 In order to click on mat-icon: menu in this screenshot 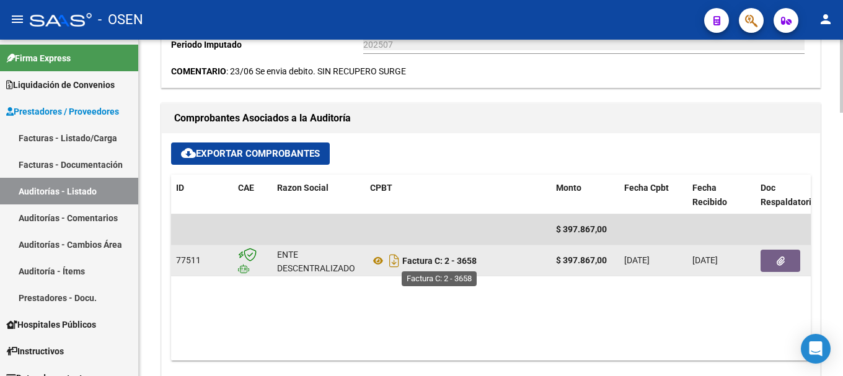, I will do `click(17, 19)`.